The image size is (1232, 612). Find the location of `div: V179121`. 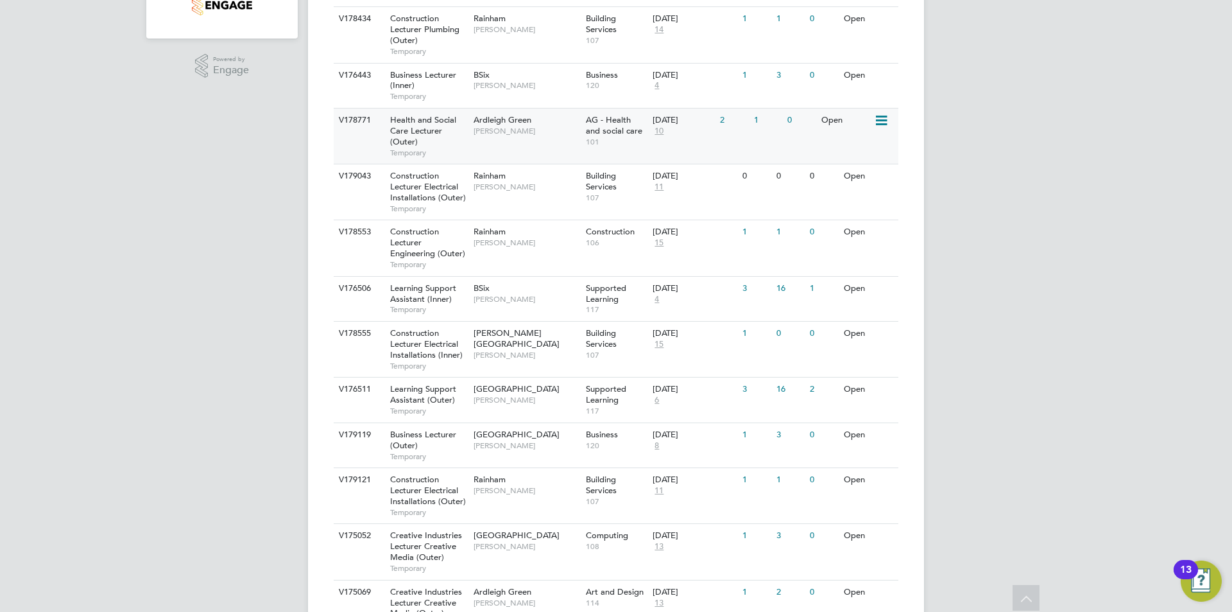

div: V179121 is located at coordinates (358, 479).